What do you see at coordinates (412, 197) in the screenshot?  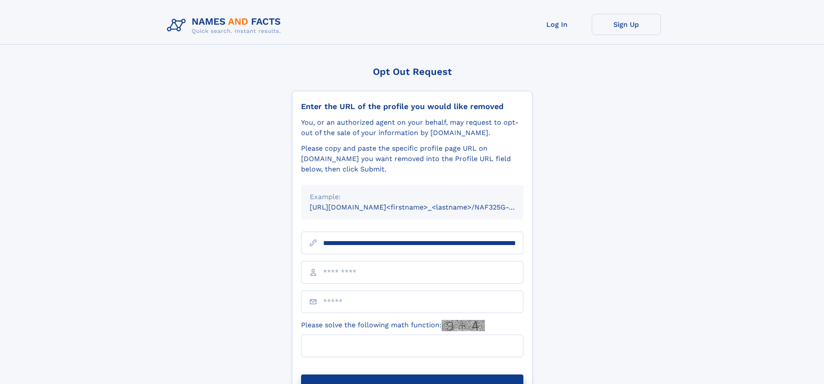 I see `div: Example:` at bounding box center [412, 197].